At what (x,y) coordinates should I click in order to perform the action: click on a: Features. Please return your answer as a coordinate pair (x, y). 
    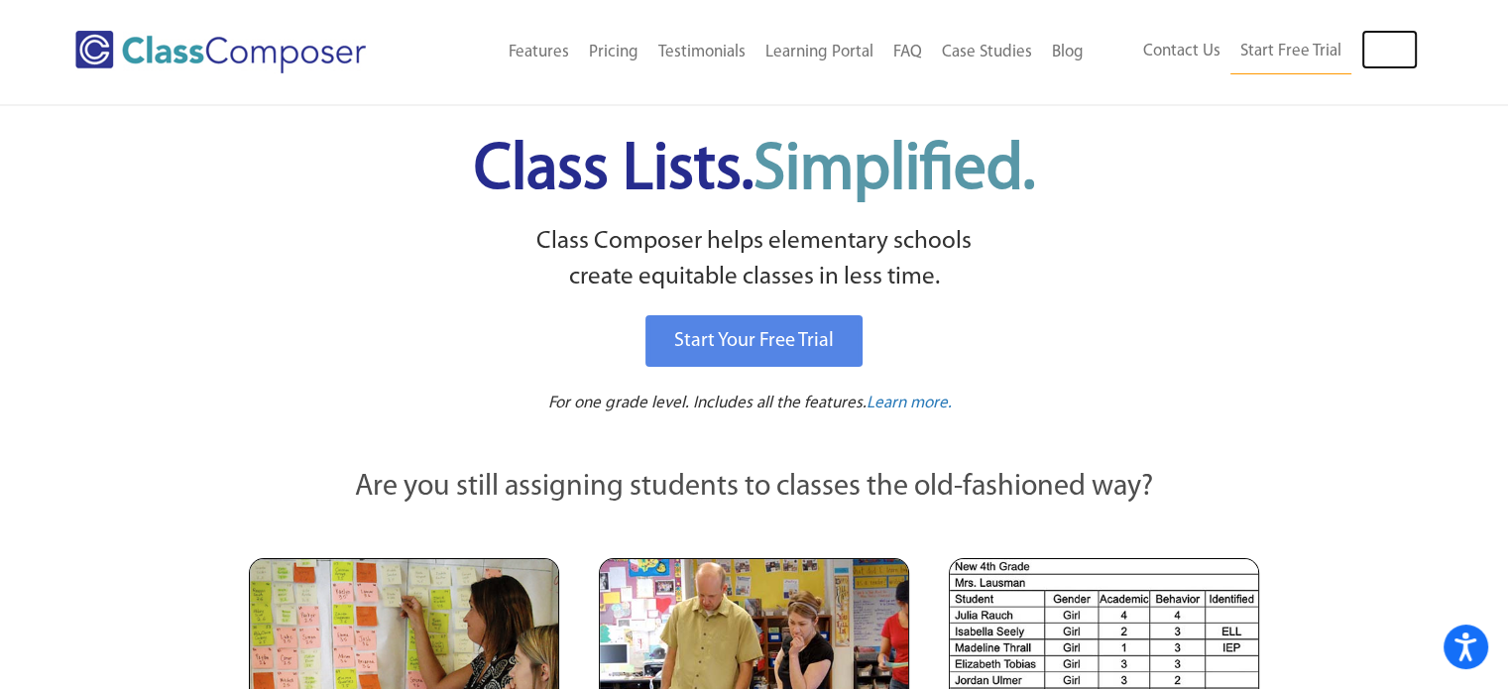
    Looking at the image, I should click on (538, 53).